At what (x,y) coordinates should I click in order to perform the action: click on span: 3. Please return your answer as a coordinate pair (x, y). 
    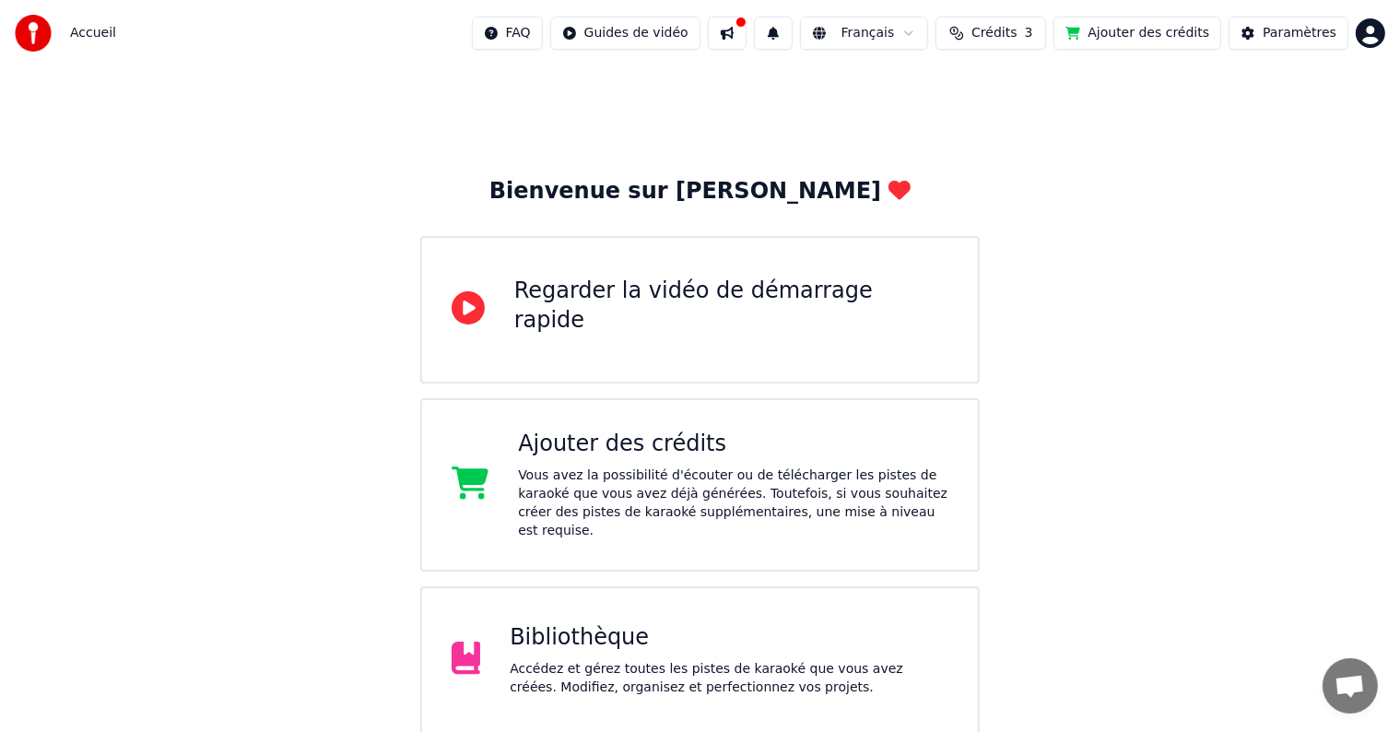
    Looking at the image, I should click on (1028, 33).